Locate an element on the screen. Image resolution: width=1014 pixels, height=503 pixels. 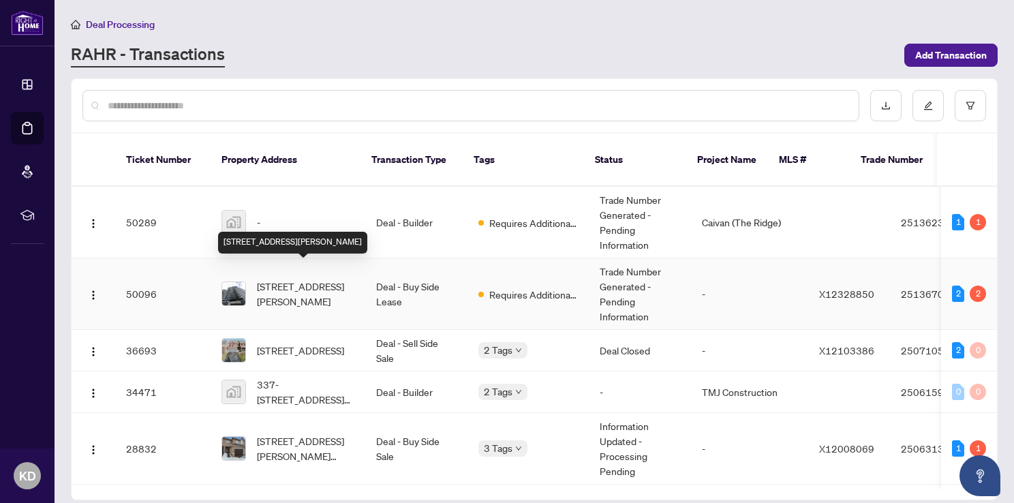
span: filter is located at coordinates (970, 106).